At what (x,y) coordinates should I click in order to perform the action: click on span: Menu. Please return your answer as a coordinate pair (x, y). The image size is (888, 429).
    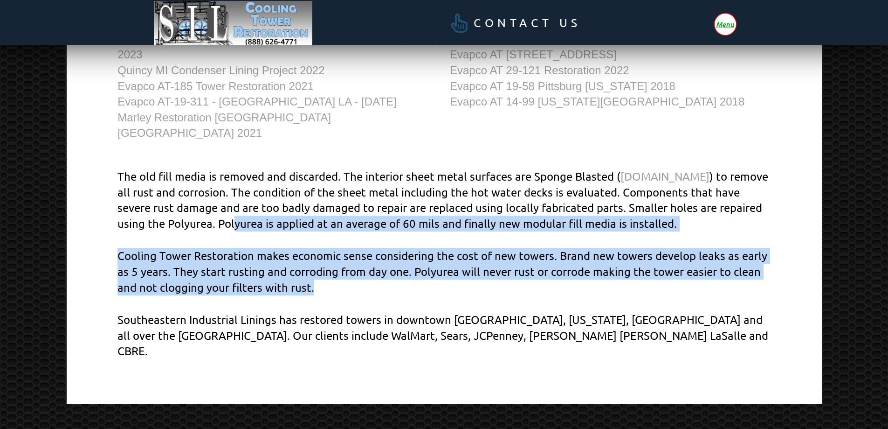
    Looking at the image, I should click on (725, 24).